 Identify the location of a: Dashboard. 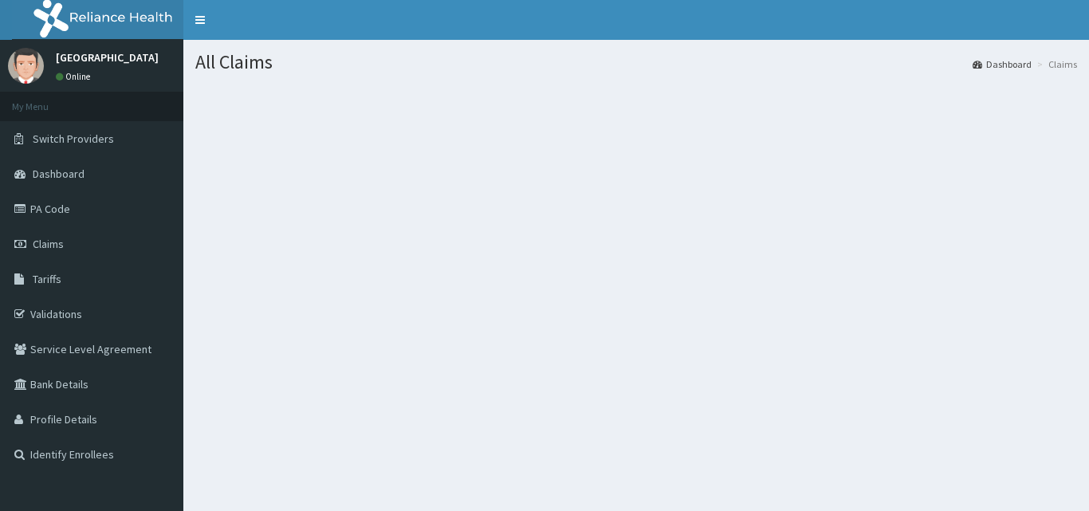
(1002, 64).